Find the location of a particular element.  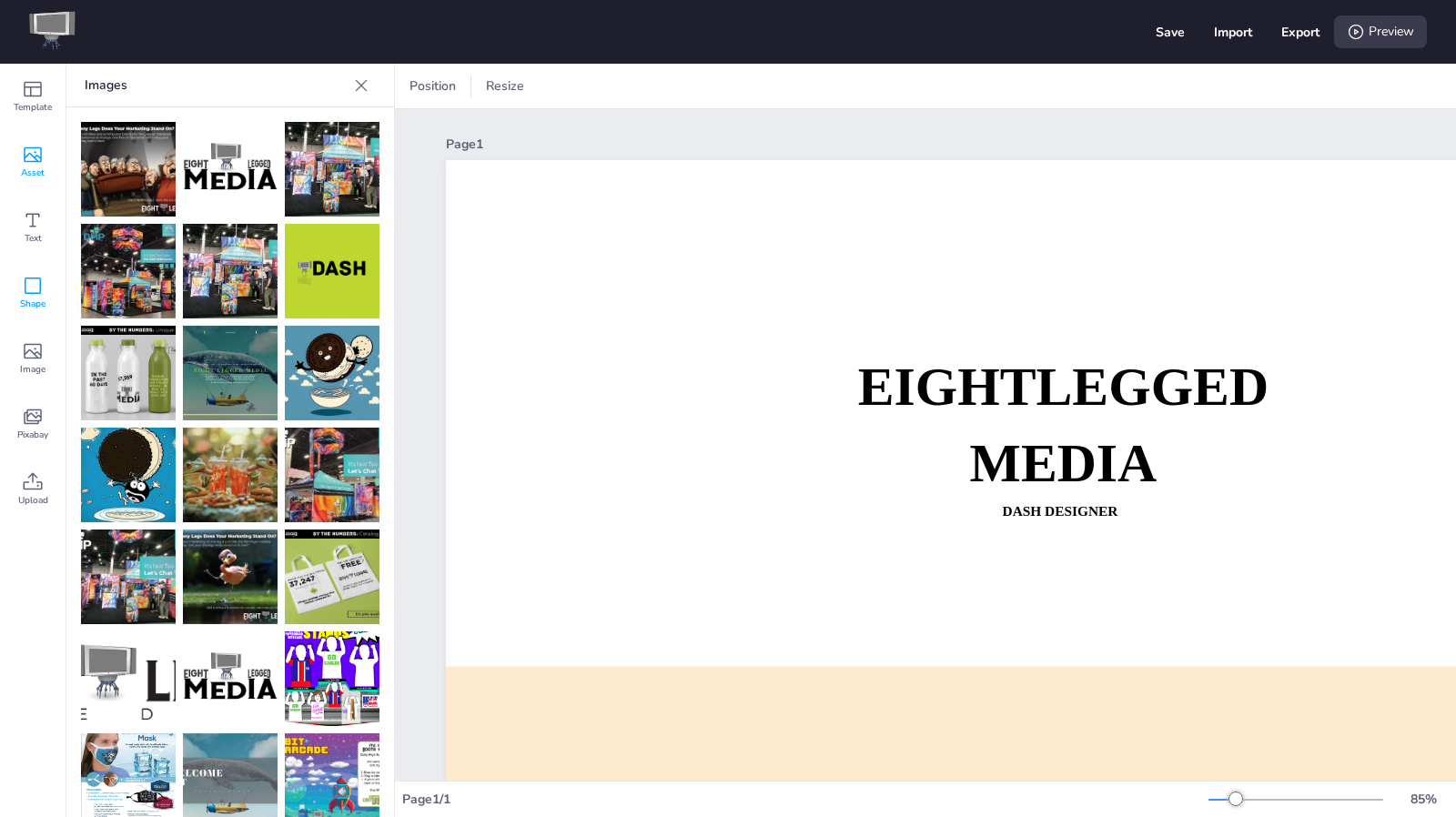

img: logo-01.png is located at coordinates (128, 679).